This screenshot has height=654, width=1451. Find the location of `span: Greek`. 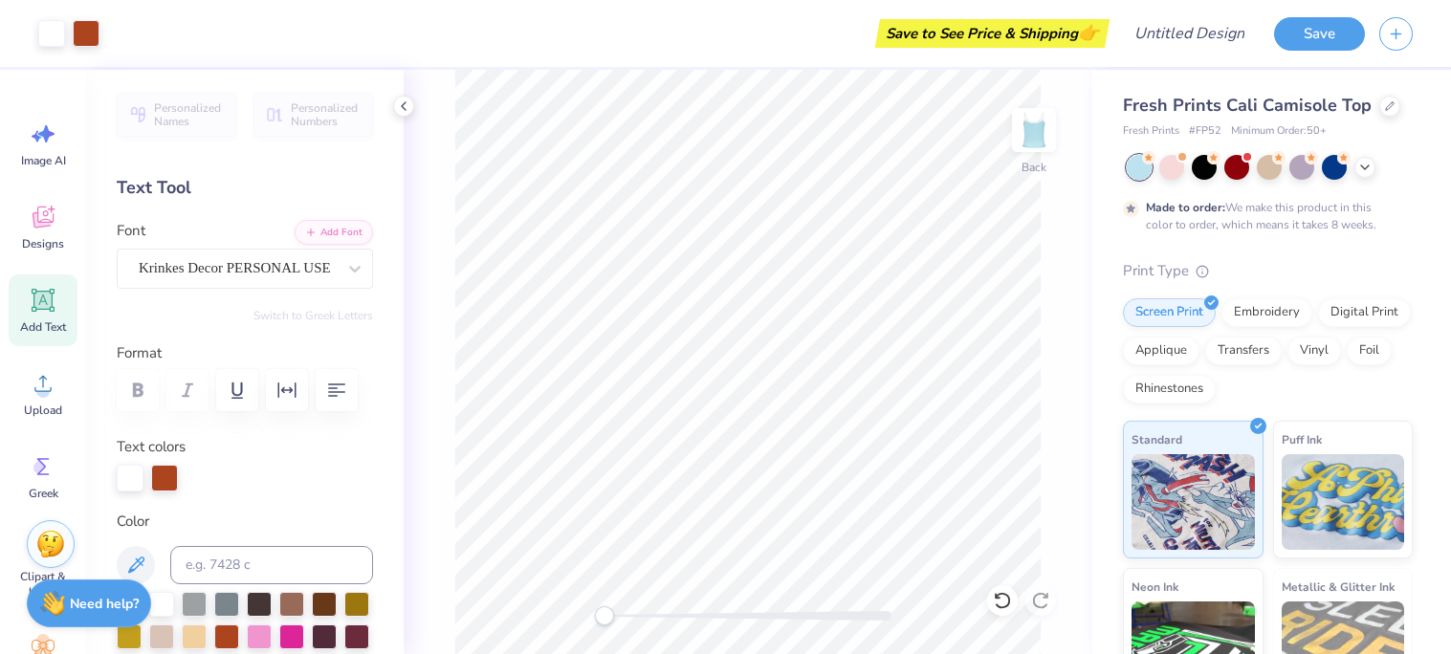

span: Greek is located at coordinates (43, 493).